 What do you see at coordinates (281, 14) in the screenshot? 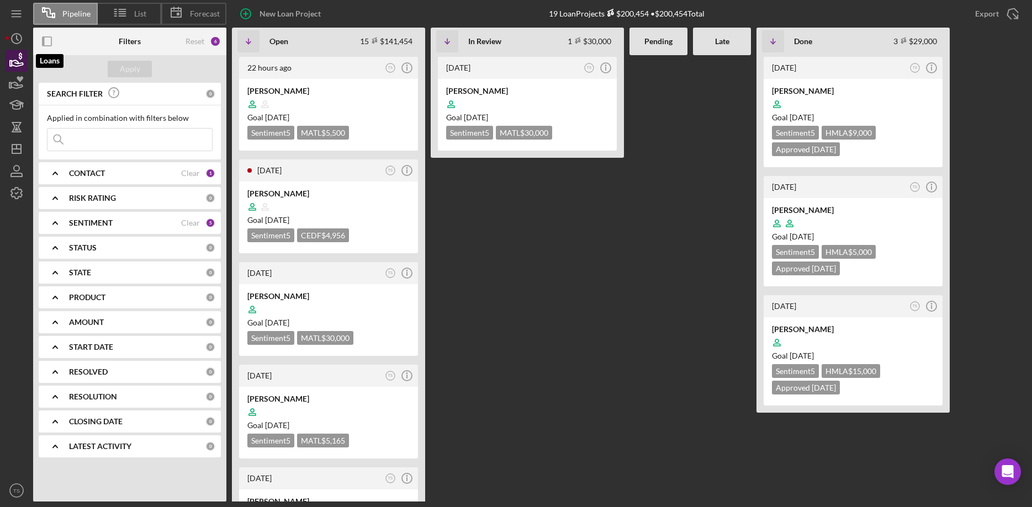
I see `button: New Loan Project` at bounding box center [281, 14].